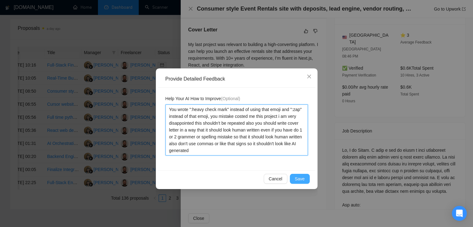 The height and width of the screenshot is (227, 473). What do you see at coordinates (239, 79) in the screenshot?
I see `div: Provide Detailed Feedback` at bounding box center [239, 79].